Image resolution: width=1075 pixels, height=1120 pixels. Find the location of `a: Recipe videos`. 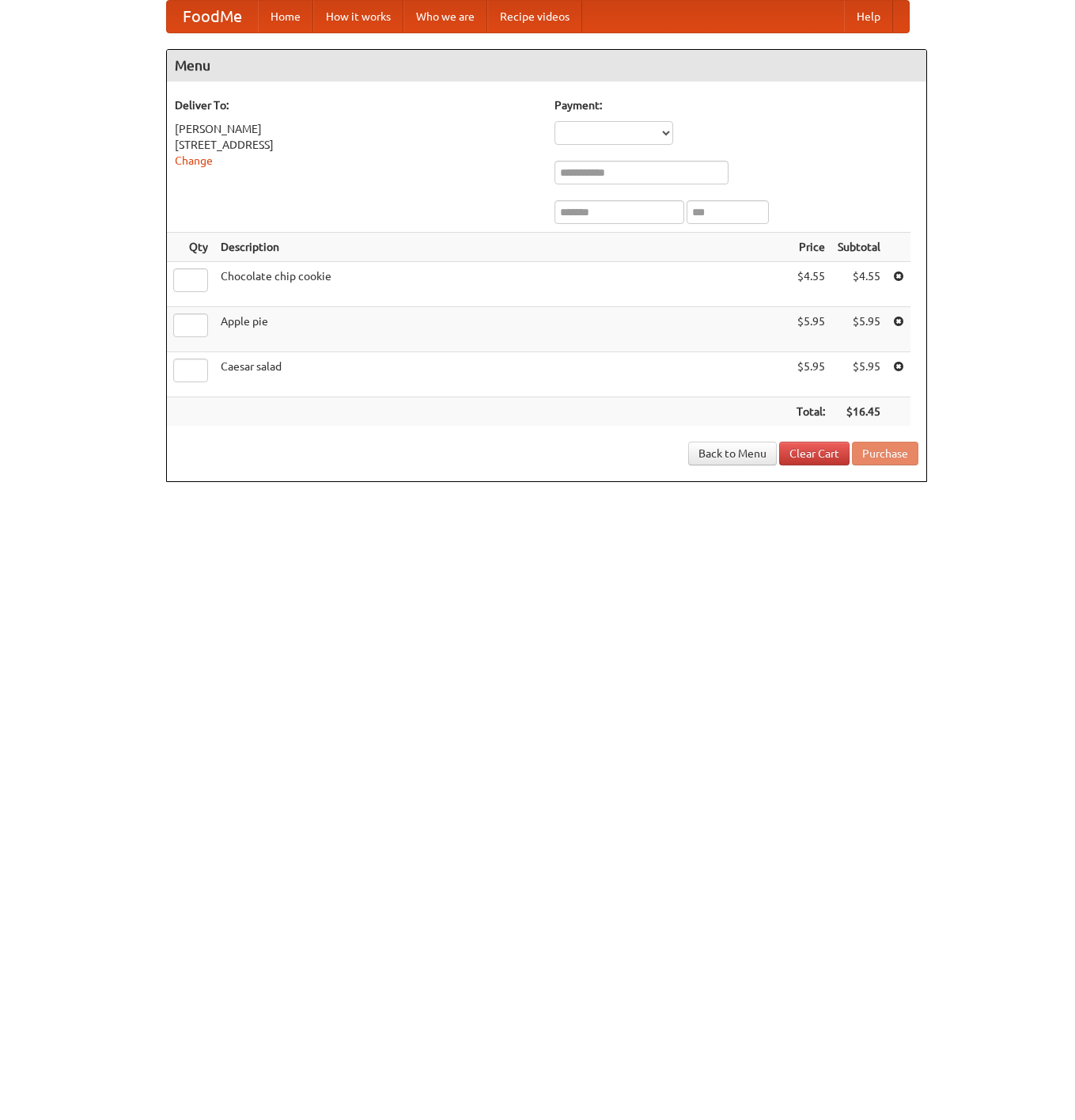

a: Recipe videos is located at coordinates (535, 16).